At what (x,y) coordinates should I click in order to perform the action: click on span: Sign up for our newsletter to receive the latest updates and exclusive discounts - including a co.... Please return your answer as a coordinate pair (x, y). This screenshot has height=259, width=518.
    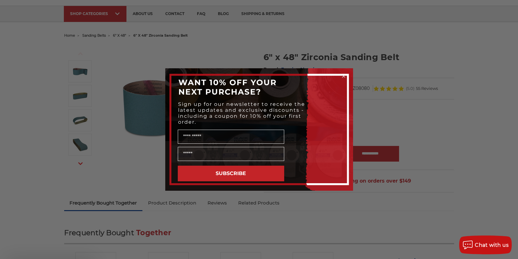
    Looking at the image, I should click on (242, 113).